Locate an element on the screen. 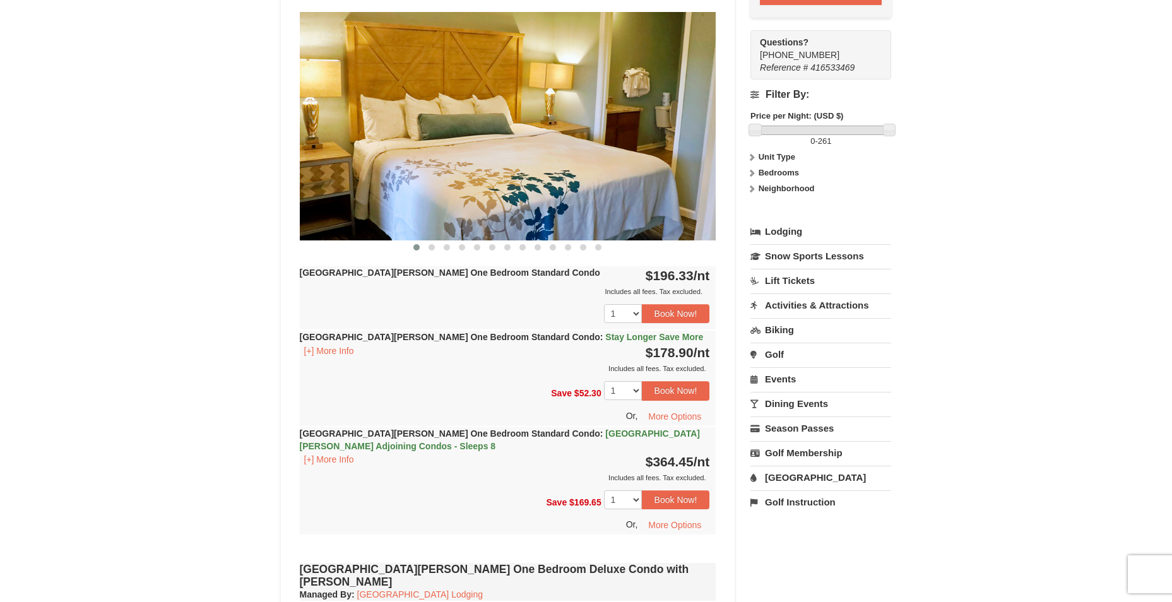  span: $52.30 is located at coordinates (587, 393).